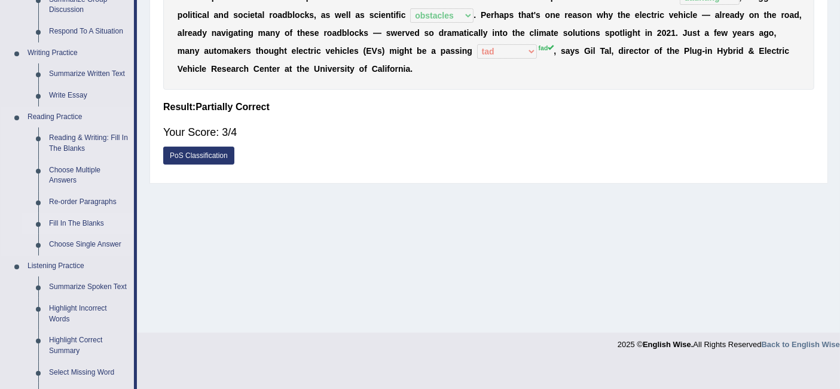 This screenshot has height=389, width=840. What do you see at coordinates (362, 33) in the screenshot?
I see `b: k` at bounding box center [362, 33].